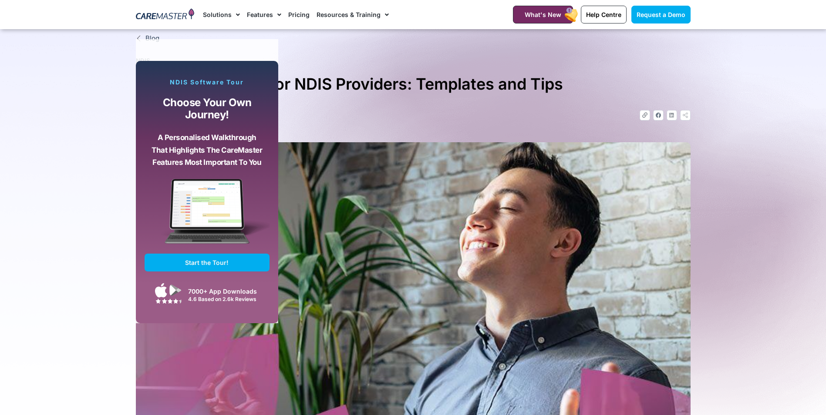 The image size is (826, 415). I want to click on h1: Risk Assessment for NDIS Providers: Templates and Tips, so click(413, 84).